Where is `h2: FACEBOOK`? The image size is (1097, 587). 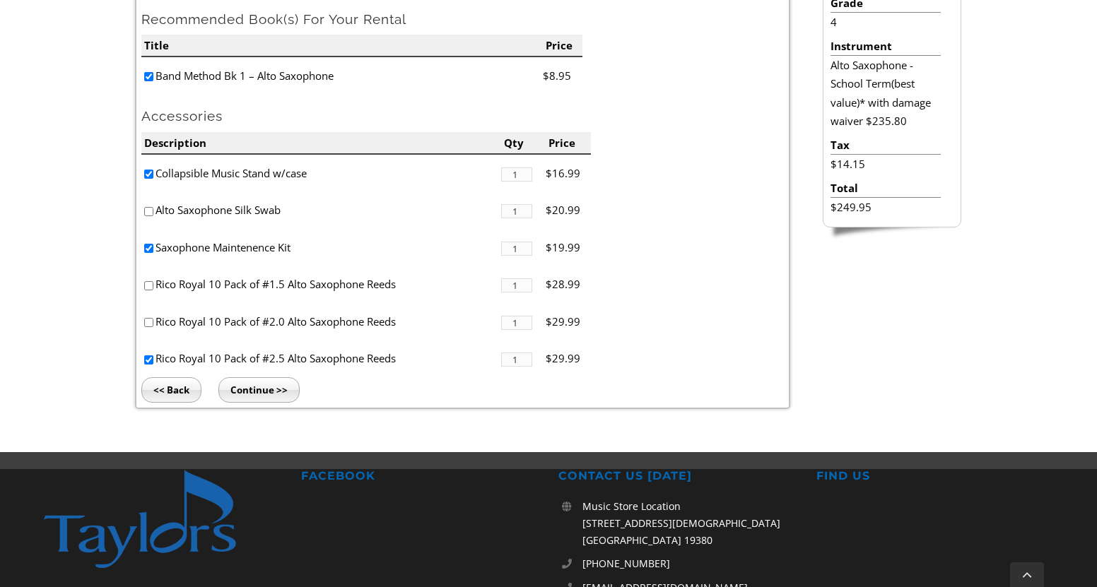 h2: FACEBOOK is located at coordinates (420, 476).